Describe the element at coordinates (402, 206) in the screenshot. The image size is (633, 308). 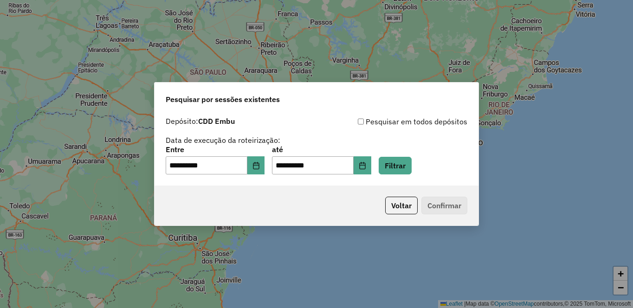
I see `button: Voltar` at that location.